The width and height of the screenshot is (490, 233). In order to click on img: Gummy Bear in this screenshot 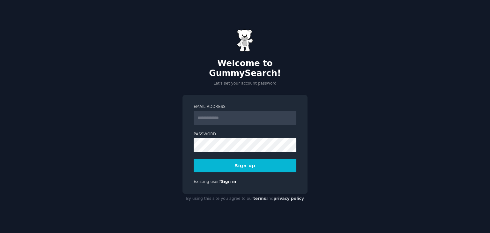, I will do `click(245, 41)`.